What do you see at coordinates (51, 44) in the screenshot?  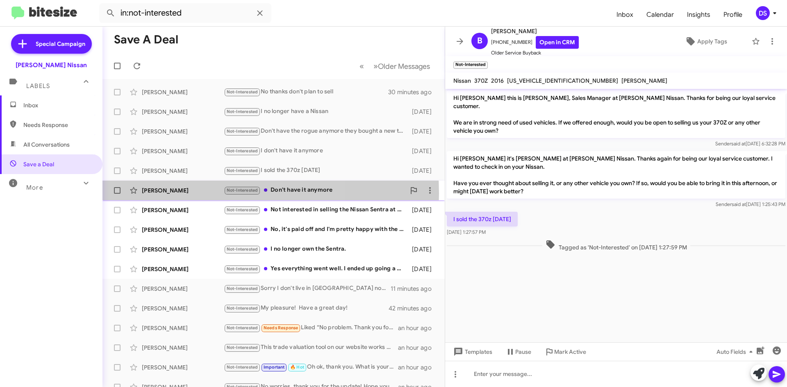 I see `a: Special Campaign` at bounding box center [51, 44].